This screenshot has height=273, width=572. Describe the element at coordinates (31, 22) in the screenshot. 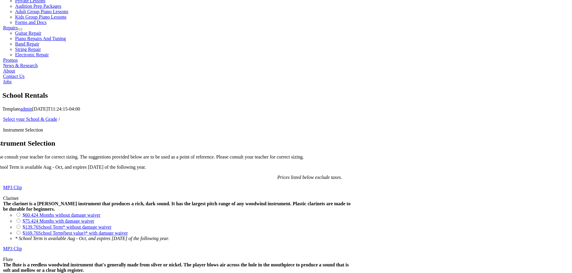

I see `span: Forms and Docs` at that location.